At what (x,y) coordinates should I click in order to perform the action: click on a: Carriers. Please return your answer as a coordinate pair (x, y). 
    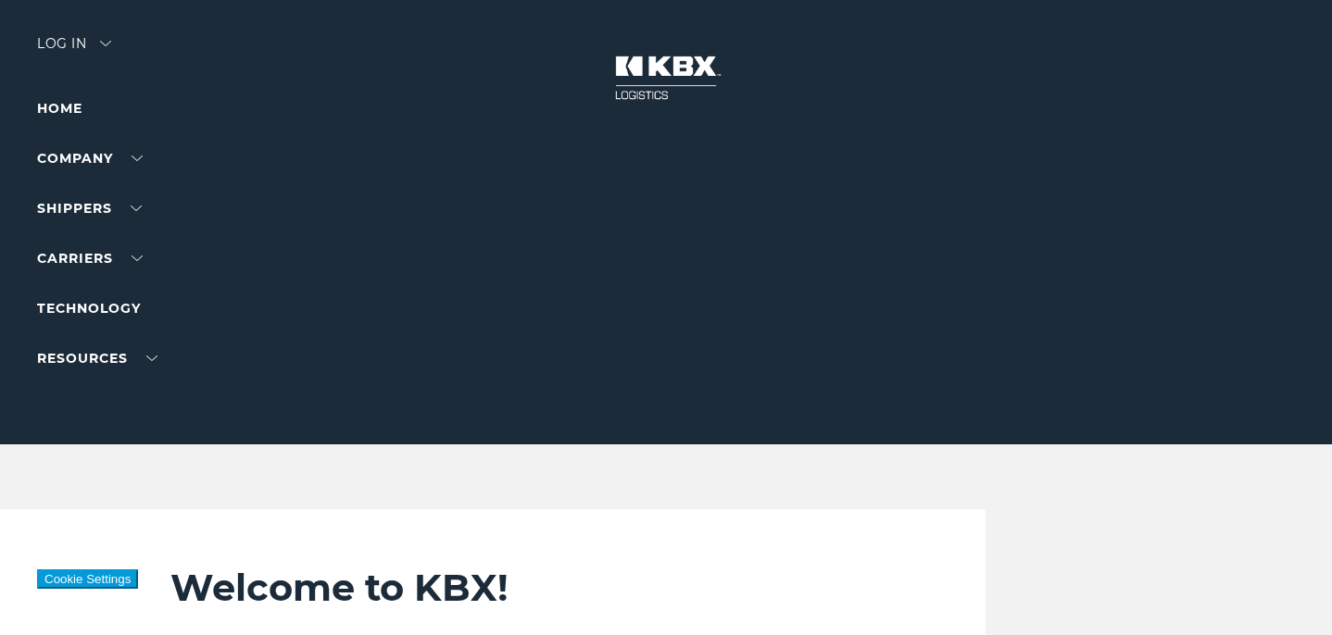
    Looking at the image, I should click on (90, 258).